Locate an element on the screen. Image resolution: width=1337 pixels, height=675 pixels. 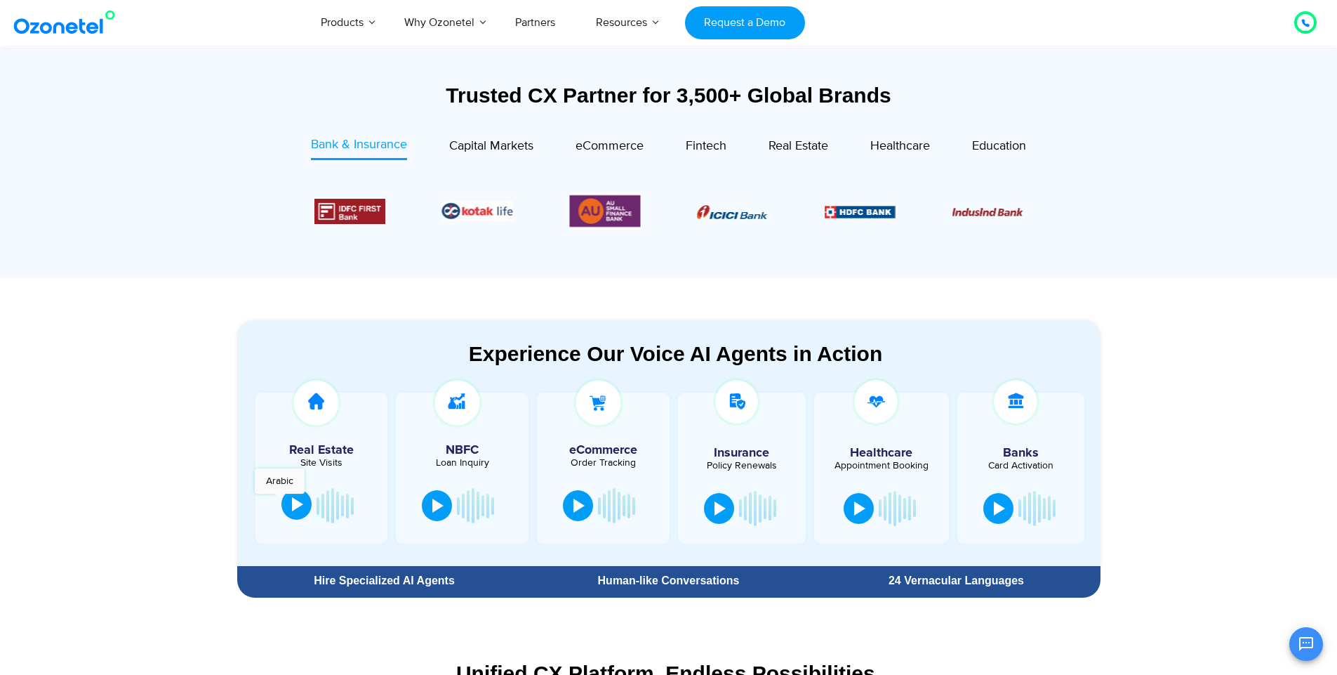
span: Capital Markets is located at coordinates (491, 146).